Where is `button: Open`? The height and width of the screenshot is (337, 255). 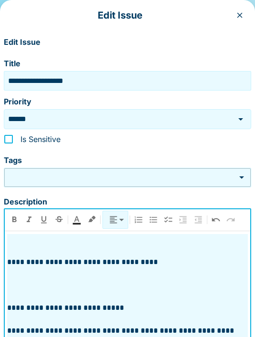
button: Open is located at coordinates (241, 119).